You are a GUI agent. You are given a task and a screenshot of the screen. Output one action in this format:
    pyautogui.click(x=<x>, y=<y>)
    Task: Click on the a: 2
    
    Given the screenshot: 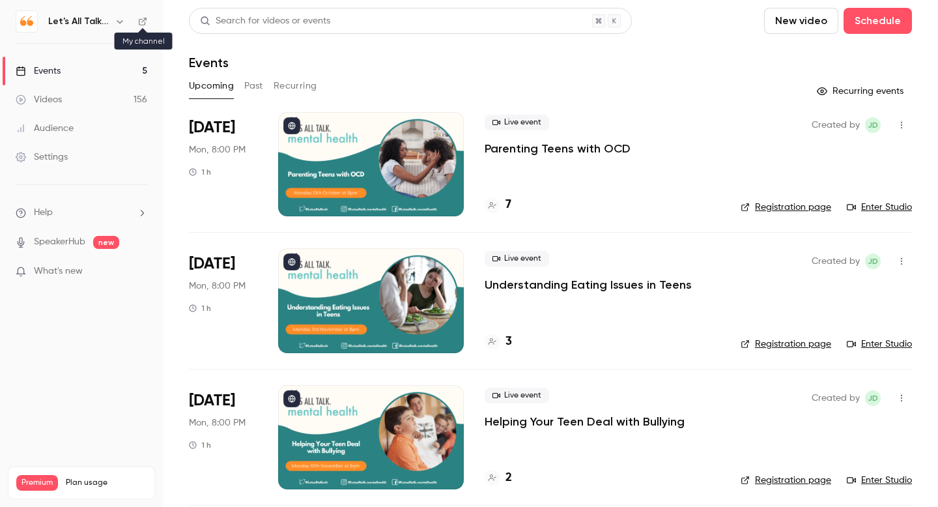 What is the action you would take?
    pyautogui.click(x=498, y=478)
    